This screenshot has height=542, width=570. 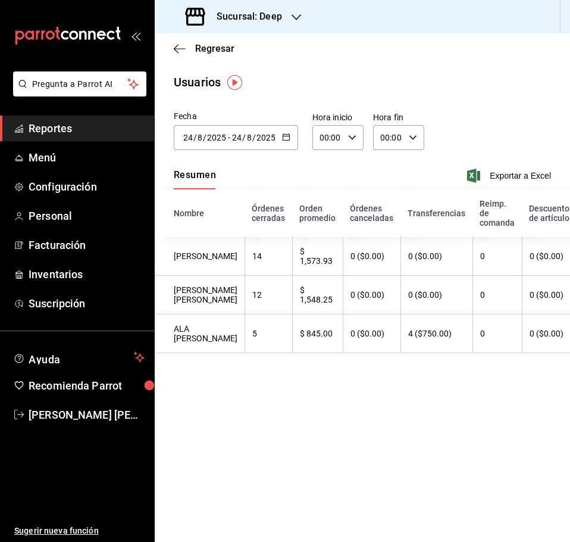 What do you see at coordinates (268, 295) in the screenshot?
I see `th: 12` at bounding box center [268, 295].